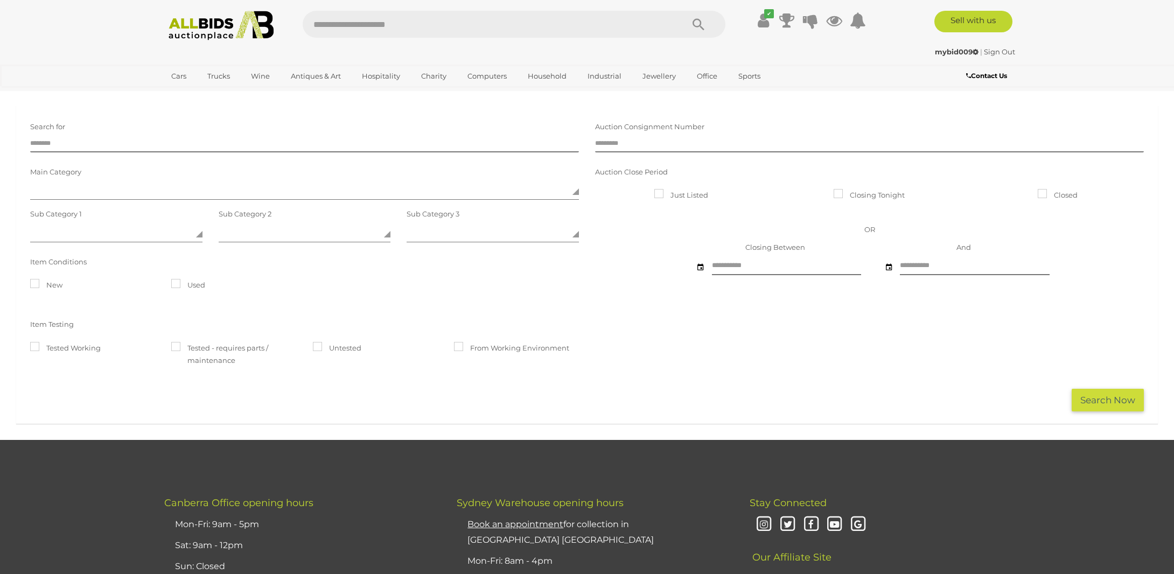 The height and width of the screenshot is (574, 1174). Describe the element at coordinates (540, 503) in the screenshot. I see `span: Sydney Warehouse opening hours` at that location.